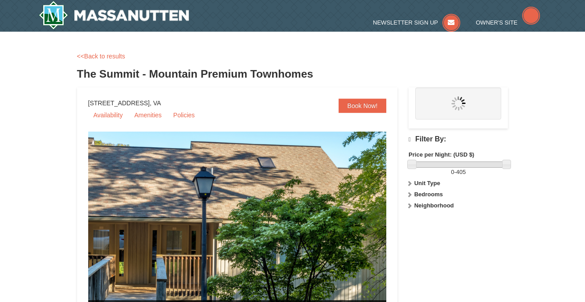 Image resolution: width=585 pixels, height=302 pixels. I want to click on a: Book Now!, so click(363, 106).